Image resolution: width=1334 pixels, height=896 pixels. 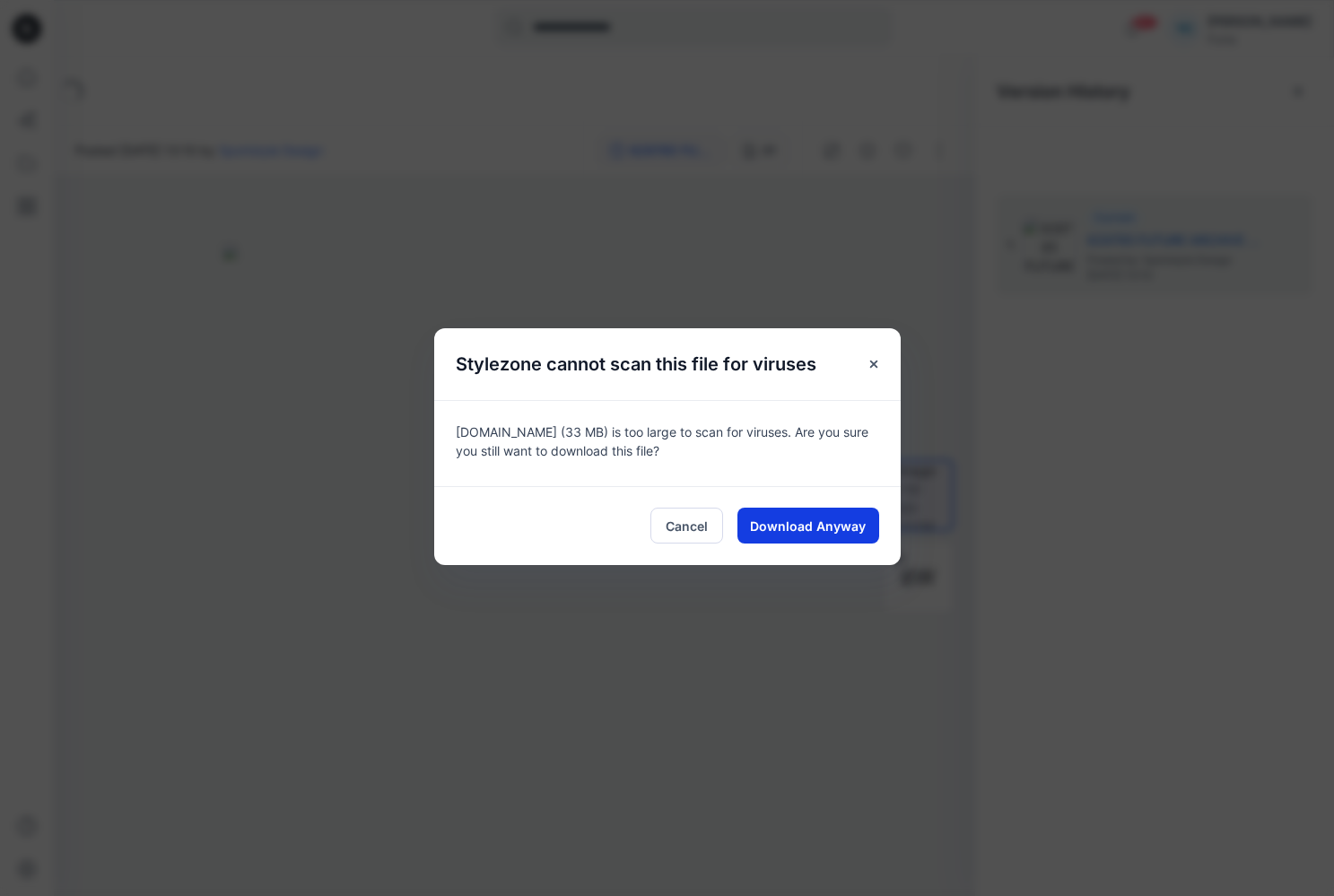 I want to click on span: Download Anyway, so click(x=807, y=526).